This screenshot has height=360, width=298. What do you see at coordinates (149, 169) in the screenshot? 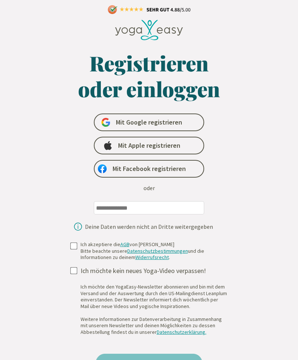
I see `span: Mit Facebook registrieren` at bounding box center [149, 169].